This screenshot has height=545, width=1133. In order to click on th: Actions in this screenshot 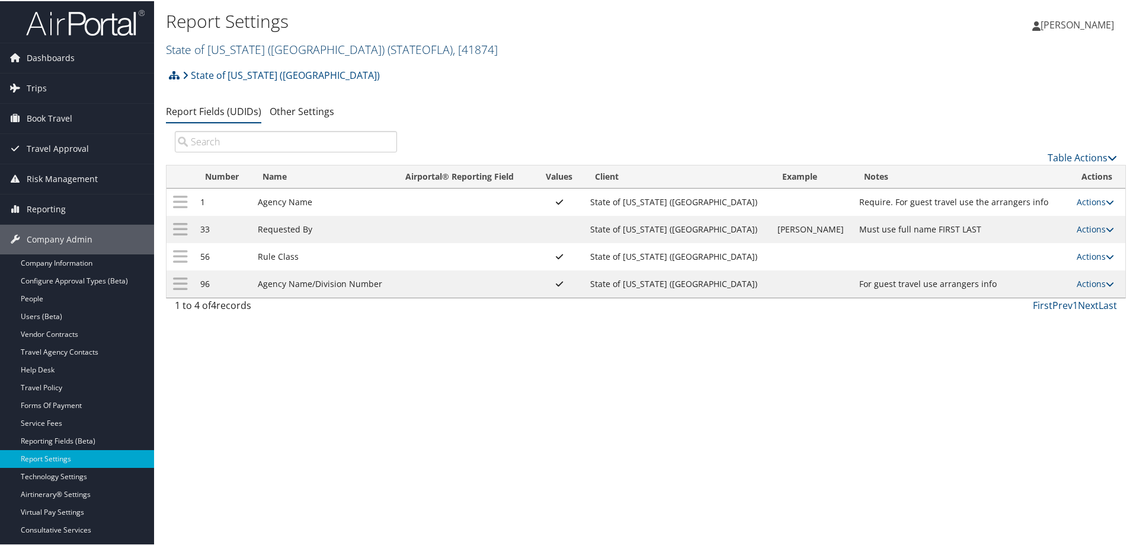, I will do `click(1098, 175)`.